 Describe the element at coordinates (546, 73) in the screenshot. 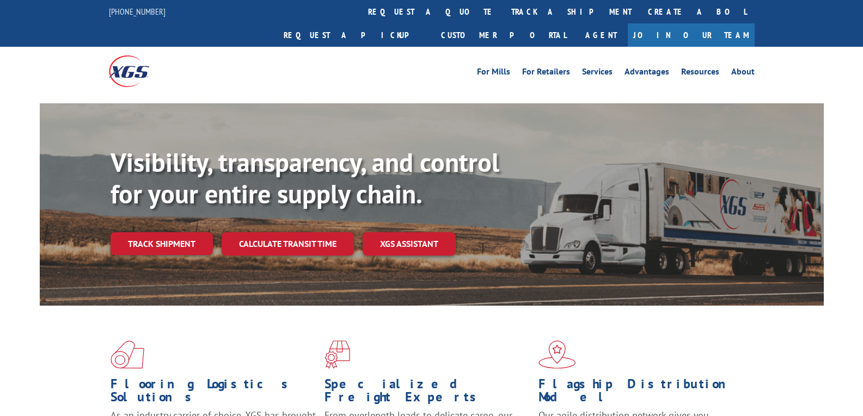

I see `a: For Retailers` at that location.